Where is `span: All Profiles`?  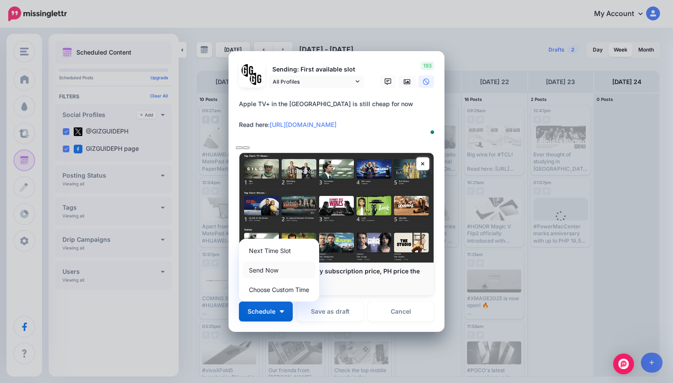 span: All Profiles is located at coordinates (313, 81).